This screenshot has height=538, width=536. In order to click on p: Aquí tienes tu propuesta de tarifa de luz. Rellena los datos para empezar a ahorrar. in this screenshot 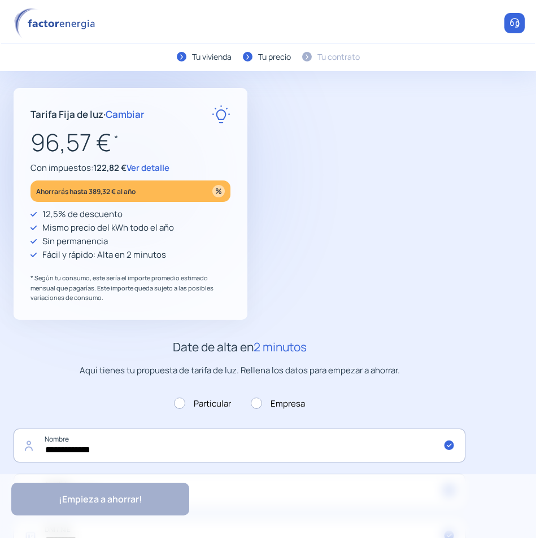, I will do `click(239, 371)`.